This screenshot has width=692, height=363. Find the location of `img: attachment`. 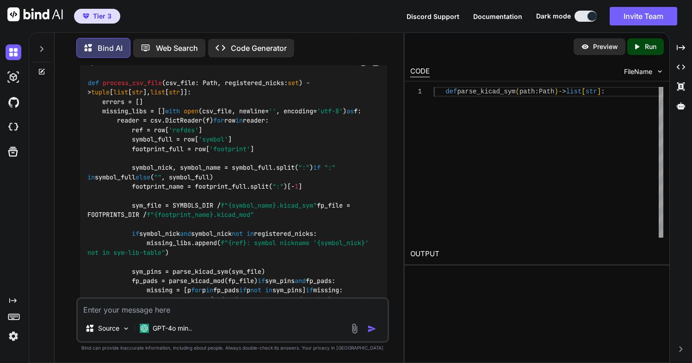

img: attachment is located at coordinates (355, 329).